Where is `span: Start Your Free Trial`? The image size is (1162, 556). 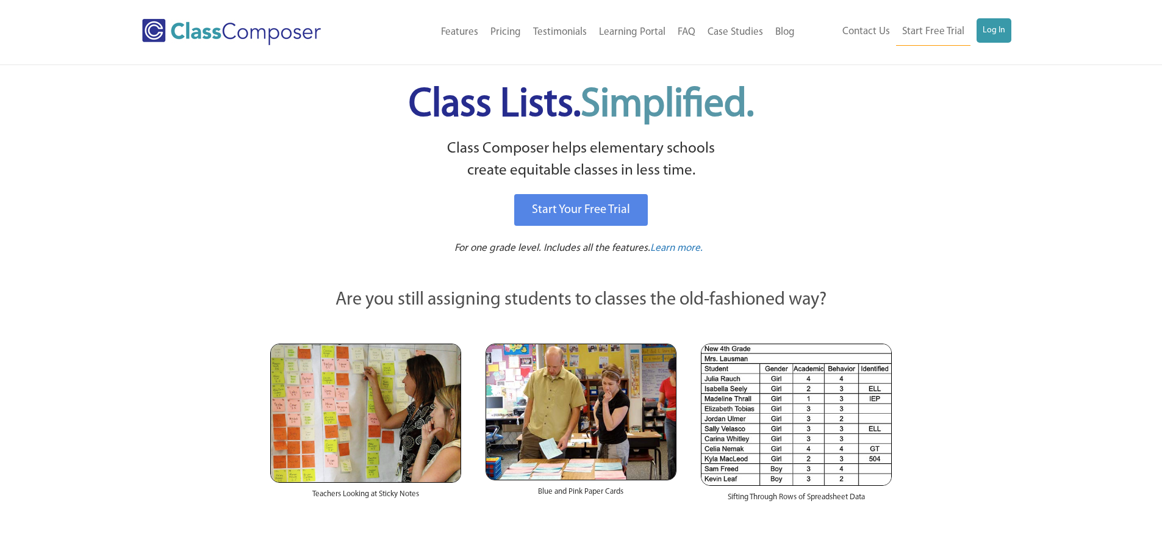
span: Start Your Free Trial is located at coordinates (581, 210).